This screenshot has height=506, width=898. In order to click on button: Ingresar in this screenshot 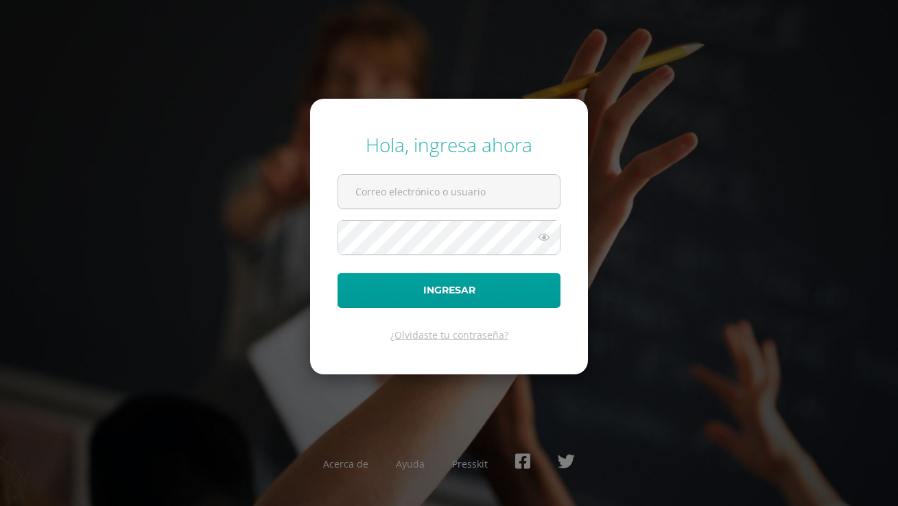, I will do `click(449, 290)`.